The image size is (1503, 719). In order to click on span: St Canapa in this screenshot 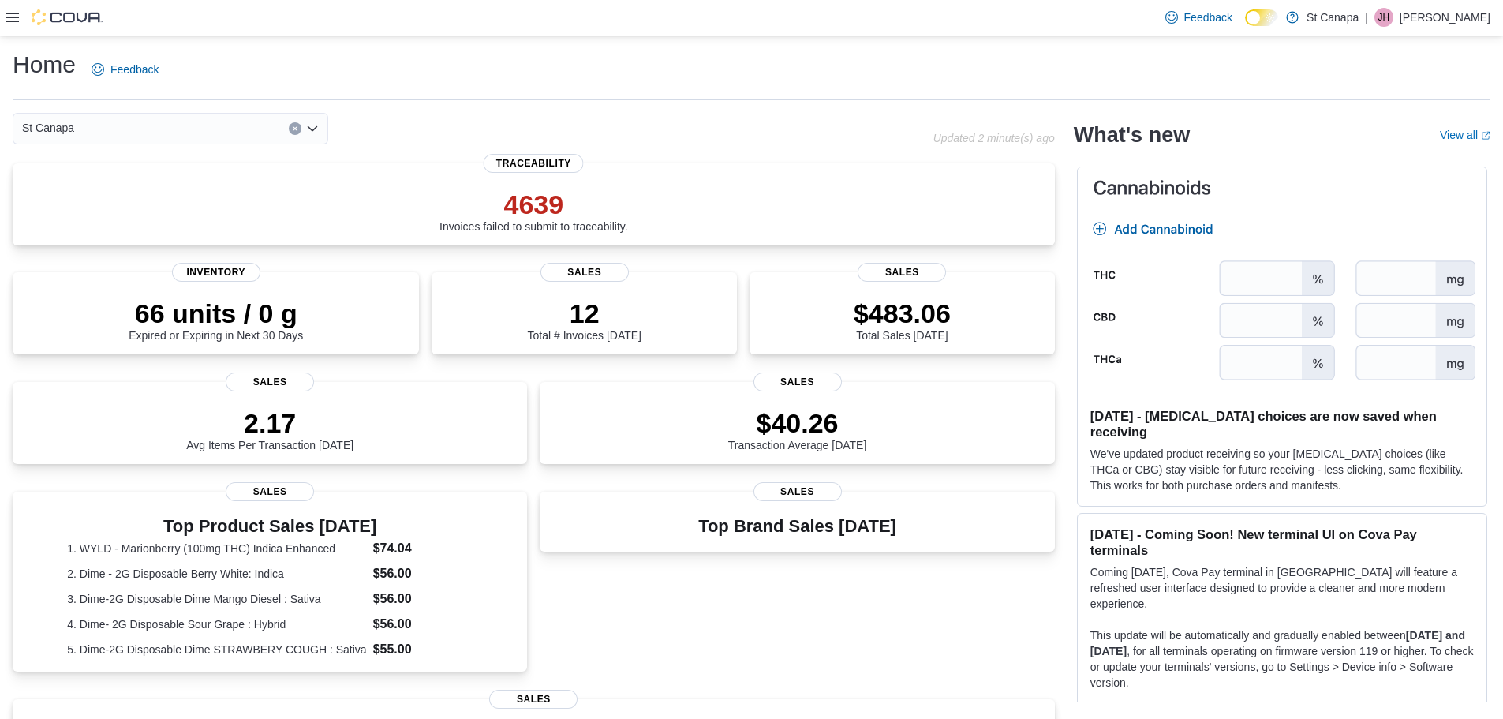, I will do `click(48, 128)`.